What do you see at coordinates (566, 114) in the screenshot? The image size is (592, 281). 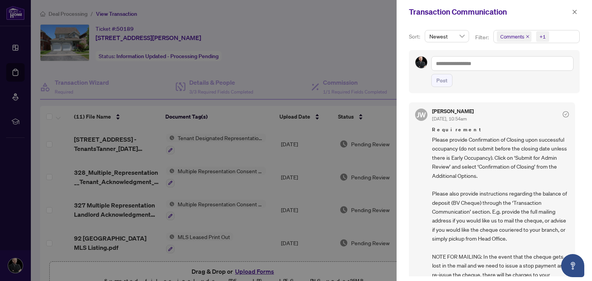 I see `span: check-circle` at bounding box center [566, 114].